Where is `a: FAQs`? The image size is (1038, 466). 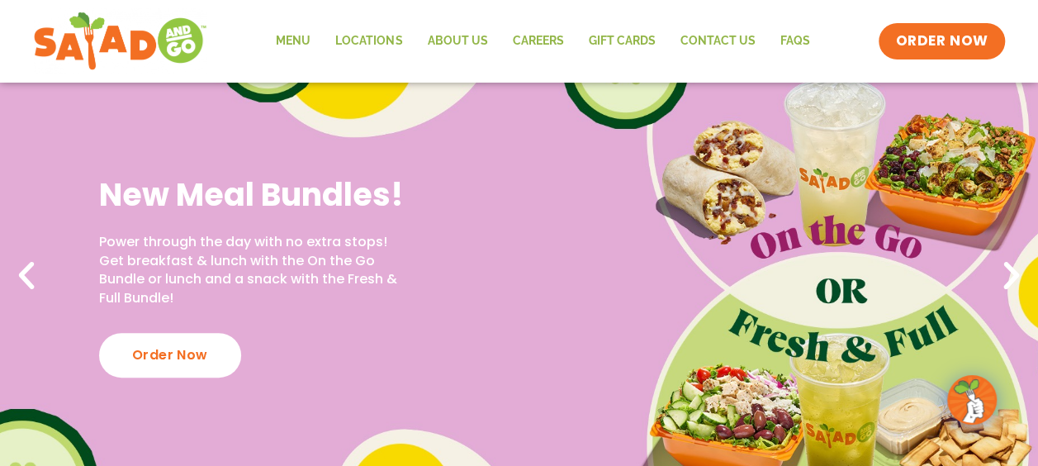 a: FAQs is located at coordinates (794, 41).